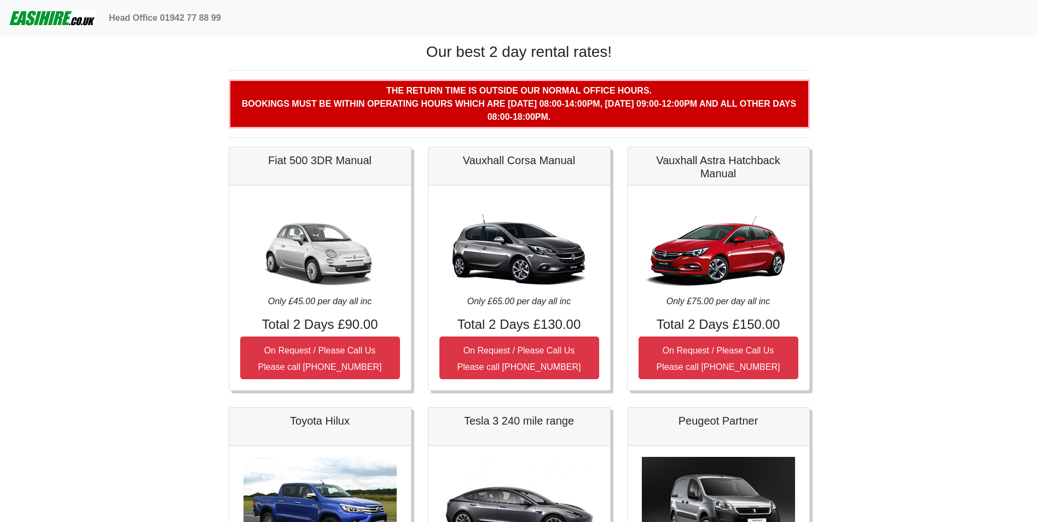 This screenshot has height=522, width=1038. Describe the element at coordinates (320, 160) in the screenshot. I see `h5: Fiat 500 3DR Manual` at that location.